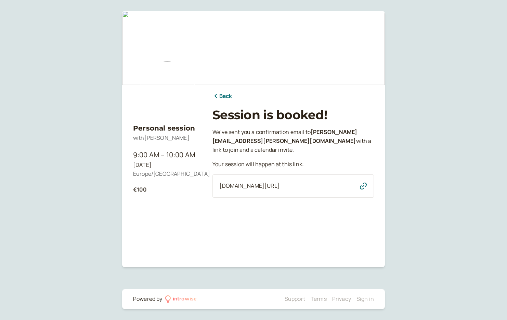 The image size is (507, 320). Describe the element at coordinates (167, 155) in the screenshot. I see `div: 9:00 AM – 10:00 AM` at that location.